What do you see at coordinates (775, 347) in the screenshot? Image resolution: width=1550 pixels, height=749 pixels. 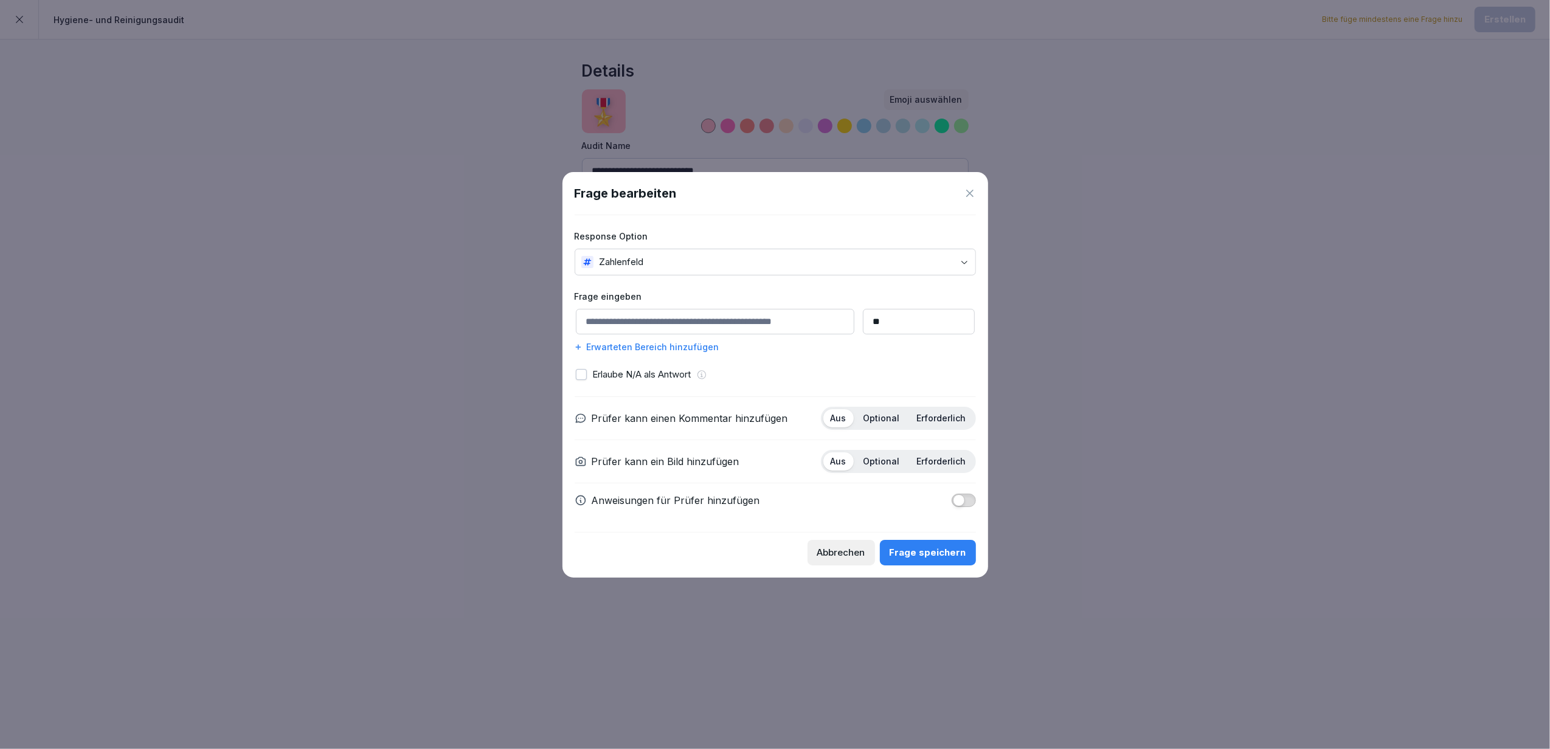 I see `div: Erwarteten Bereich hinzufügen` at bounding box center [775, 347].